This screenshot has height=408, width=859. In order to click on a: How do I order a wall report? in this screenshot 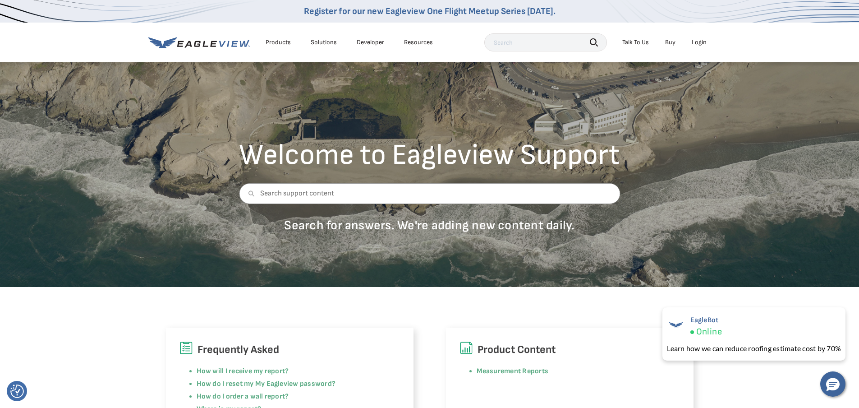, I will do `click(243, 396)`.